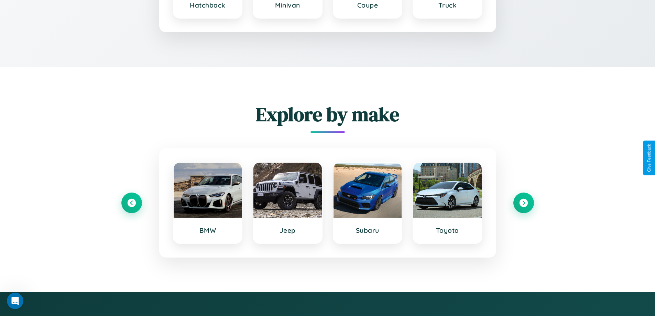 Image resolution: width=655 pixels, height=316 pixels. I want to click on h2: Explore by make, so click(328, 114).